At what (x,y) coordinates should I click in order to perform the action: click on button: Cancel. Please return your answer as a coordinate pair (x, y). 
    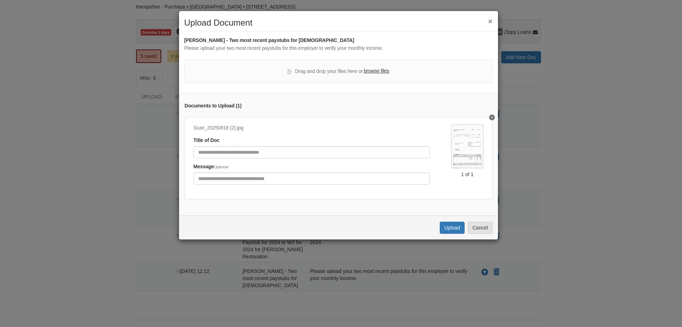
    Looking at the image, I should click on (481, 227).